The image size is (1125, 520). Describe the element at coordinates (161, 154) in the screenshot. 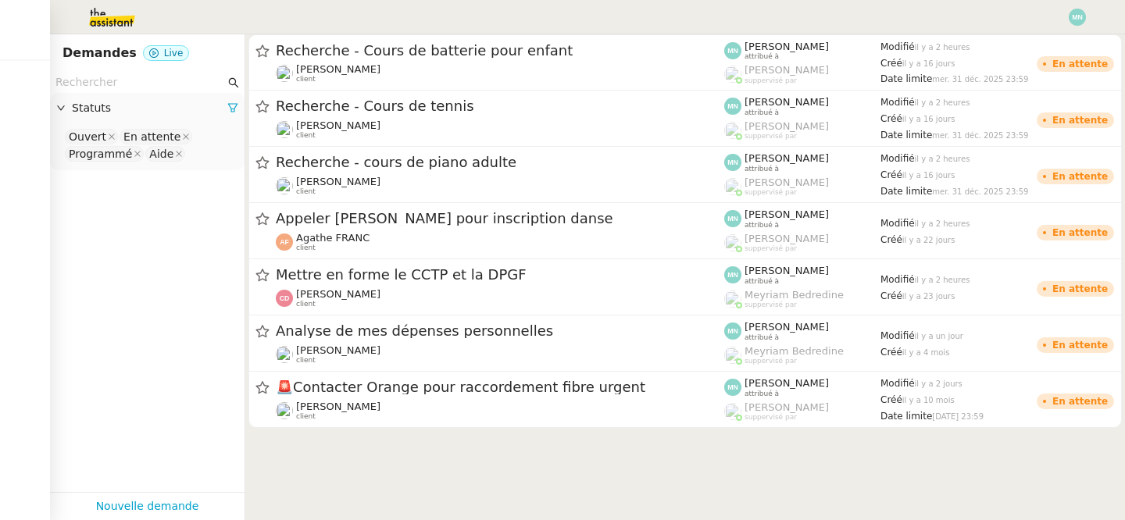

I see `div: Aide` at that location.